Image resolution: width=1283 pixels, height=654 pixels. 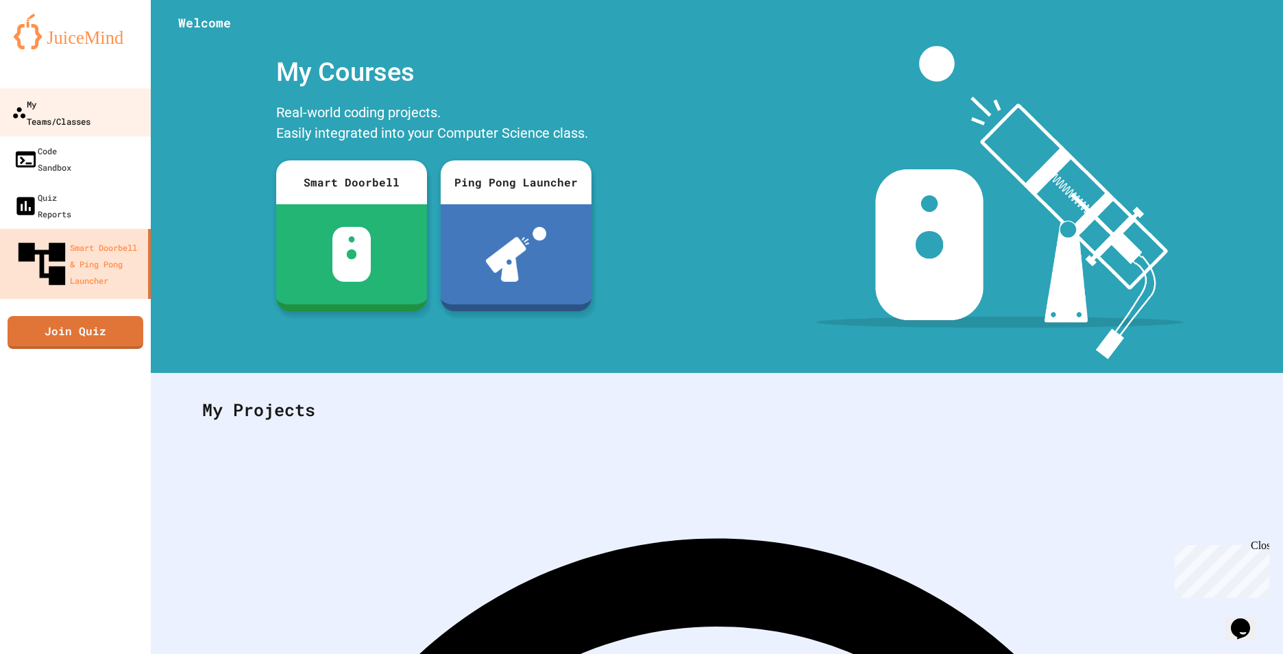 I want to click on div: Chat with us now!Close, so click(x=50, y=46).